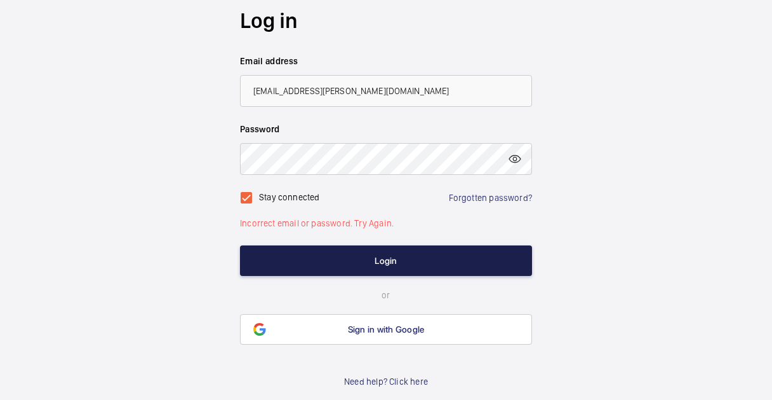 The height and width of the screenshot is (400, 772). What do you see at coordinates (386, 295) in the screenshot?
I see `p: or` at bounding box center [386, 295].